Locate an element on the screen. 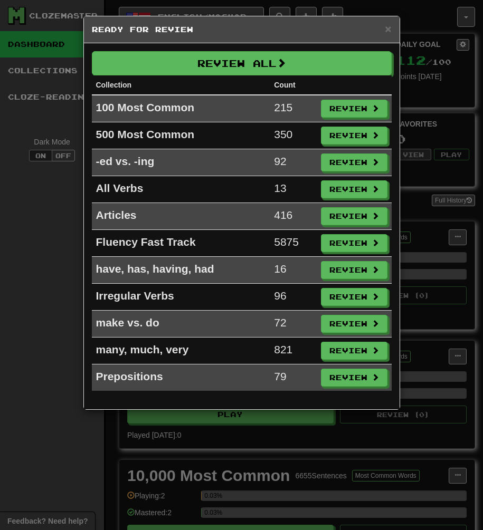 The width and height of the screenshot is (483, 530). td: 350 is located at coordinates (293, 136).